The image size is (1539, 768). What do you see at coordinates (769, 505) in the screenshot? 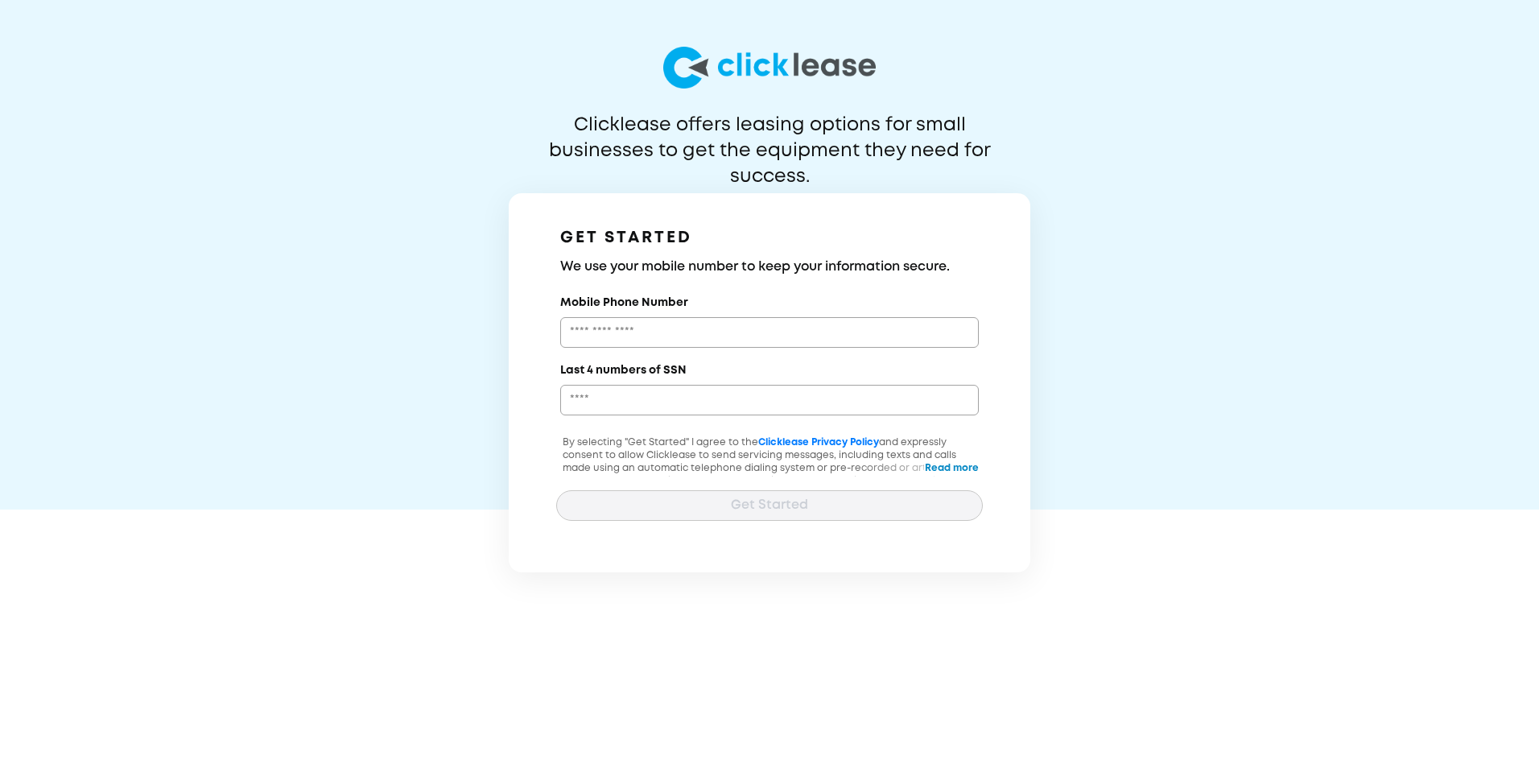
I see `button: Get Started` at bounding box center [769, 505].